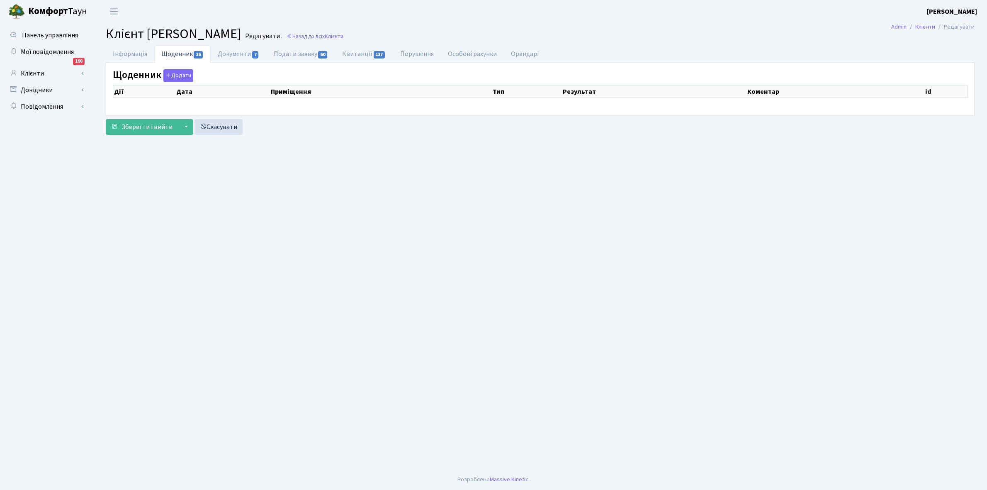  What do you see at coordinates (526, 92) in the screenshot?
I see `th: Тип` at bounding box center [526, 92].